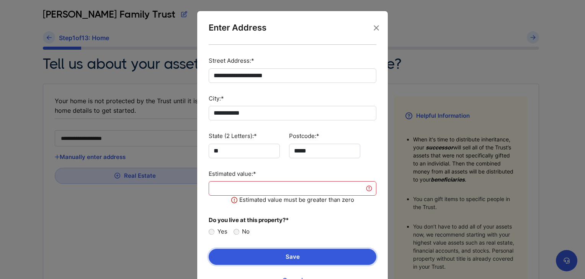 The height and width of the screenshot is (279, 585). What do you see at coordinates (292, 257) in the screenshot?
I see `button: Save` at bounding box center [292, 257].